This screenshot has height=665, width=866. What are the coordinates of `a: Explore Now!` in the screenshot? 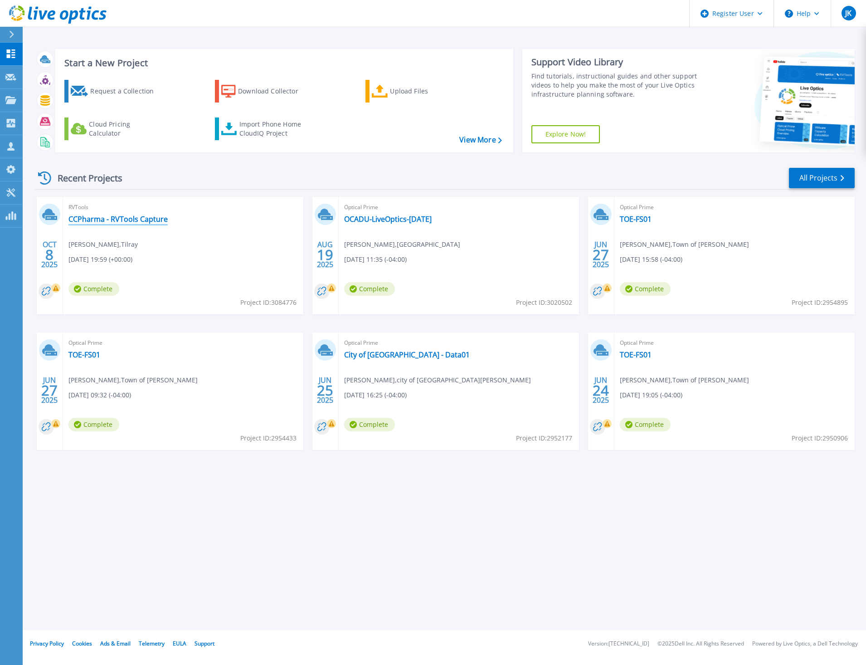 It's located at (566, 134).